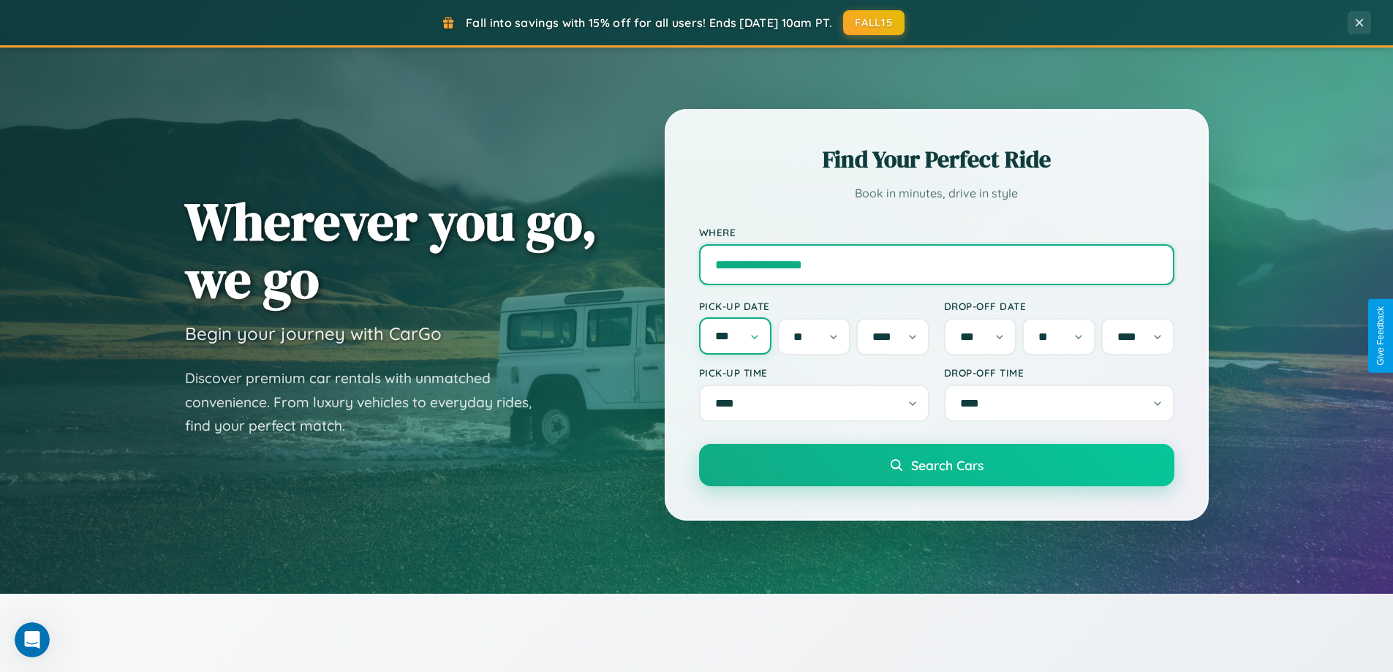 The height and width of the screenshot is (672, 1393). I want to click on button: FALL15, so click(874, 23).